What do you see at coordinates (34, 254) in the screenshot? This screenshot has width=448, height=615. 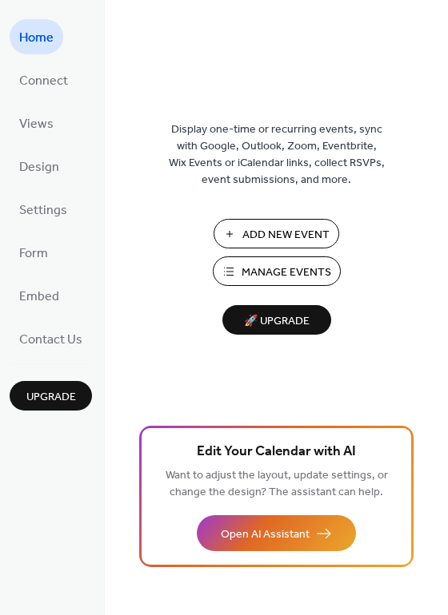 I see `span: Form` at bounding box center [34, 254].